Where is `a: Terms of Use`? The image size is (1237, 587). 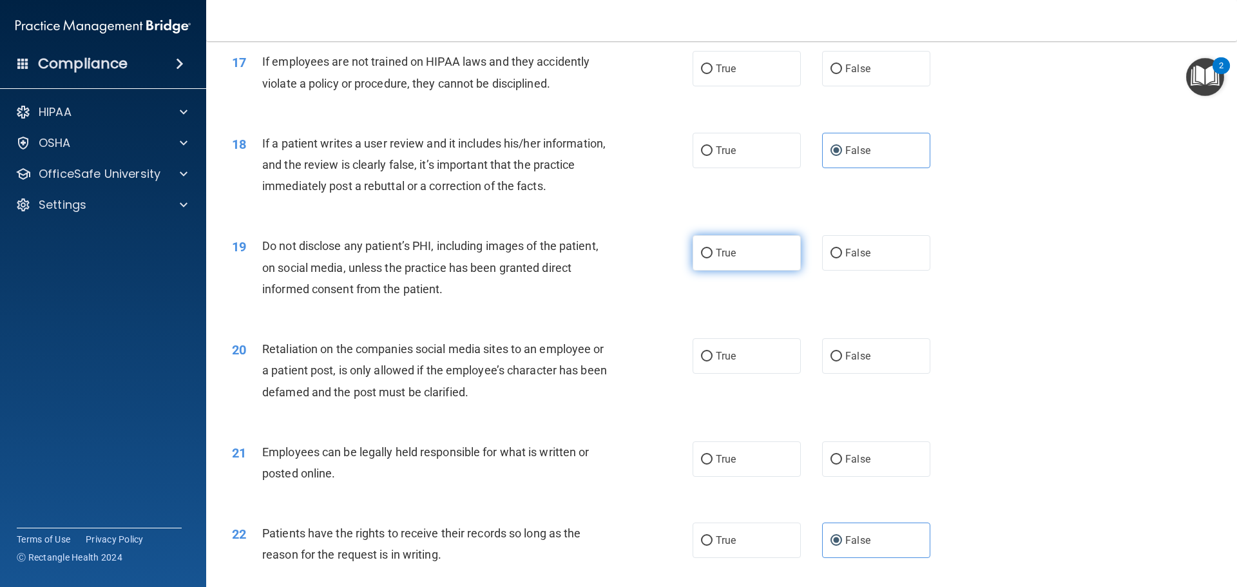 a: Terms of Use is located at coordinates (43, 539).